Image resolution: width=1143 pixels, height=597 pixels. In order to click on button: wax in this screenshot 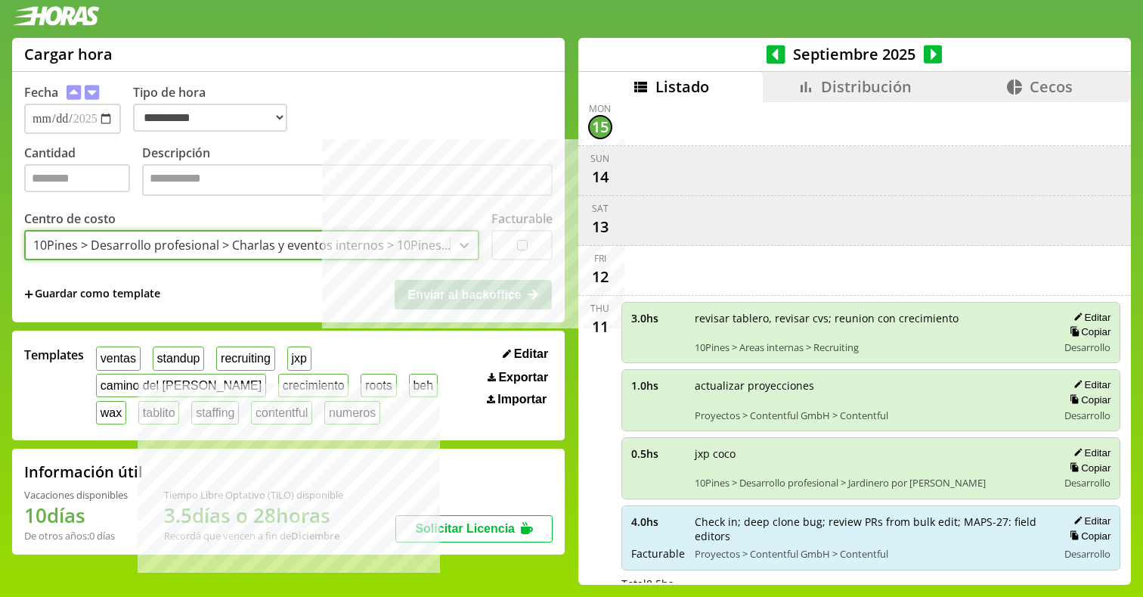, I will do `click(111, 412)`.